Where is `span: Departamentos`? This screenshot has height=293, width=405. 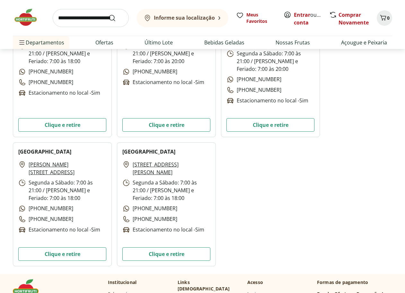
span: Departamentos is located at coordinates (41, 42).